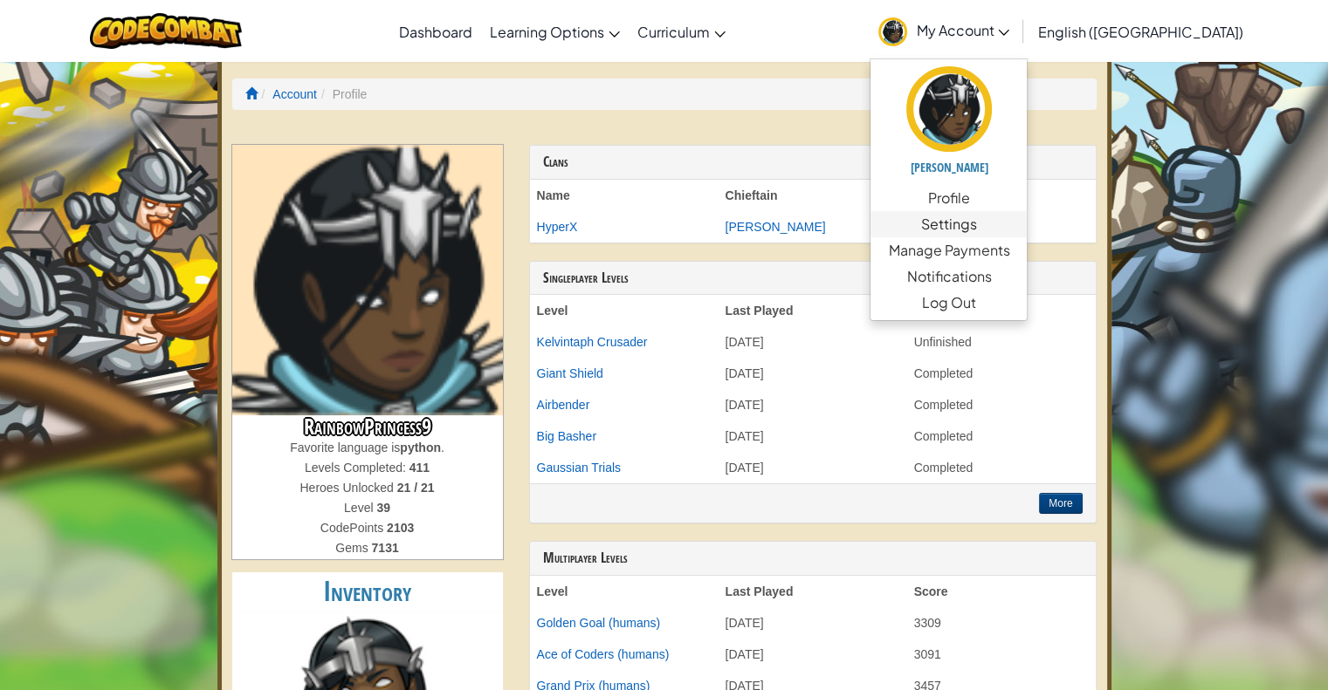 The width and height of the screenshot is (1328, 690). I want to click on strong: 411, so click(419, 468).